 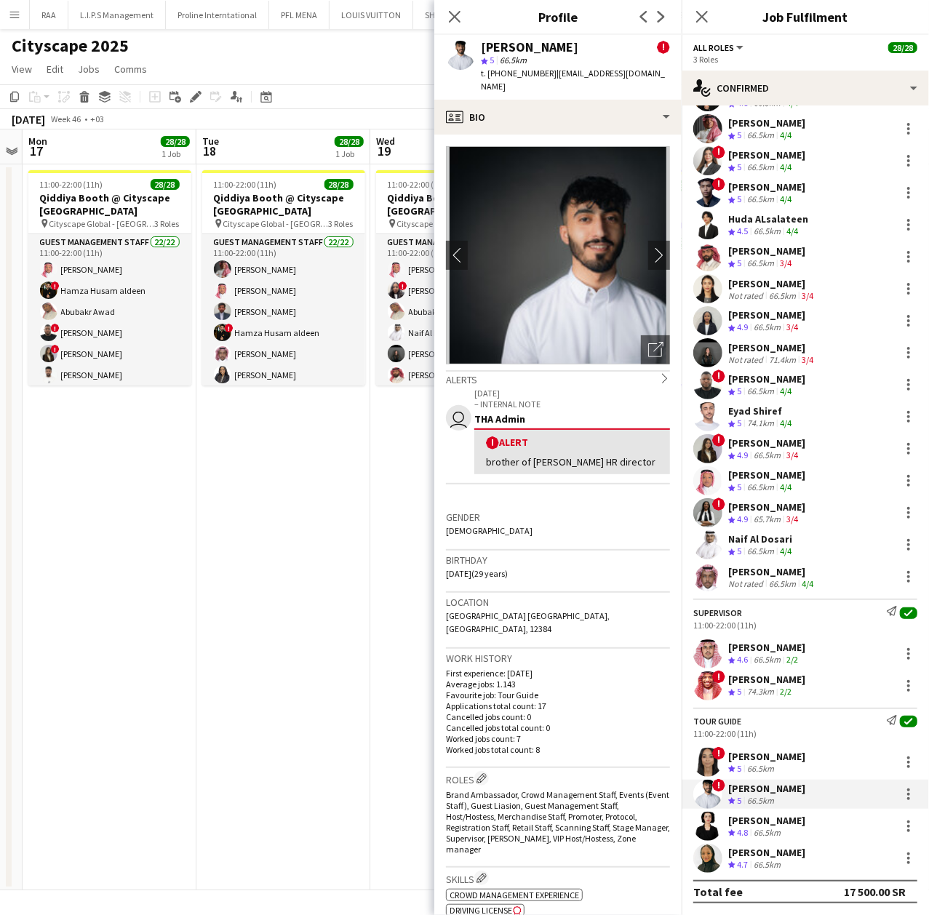 What do you see at coordinates (805, 88) in the screenshot?
I see `div: Confirmed` at bounding box center [805, 88].